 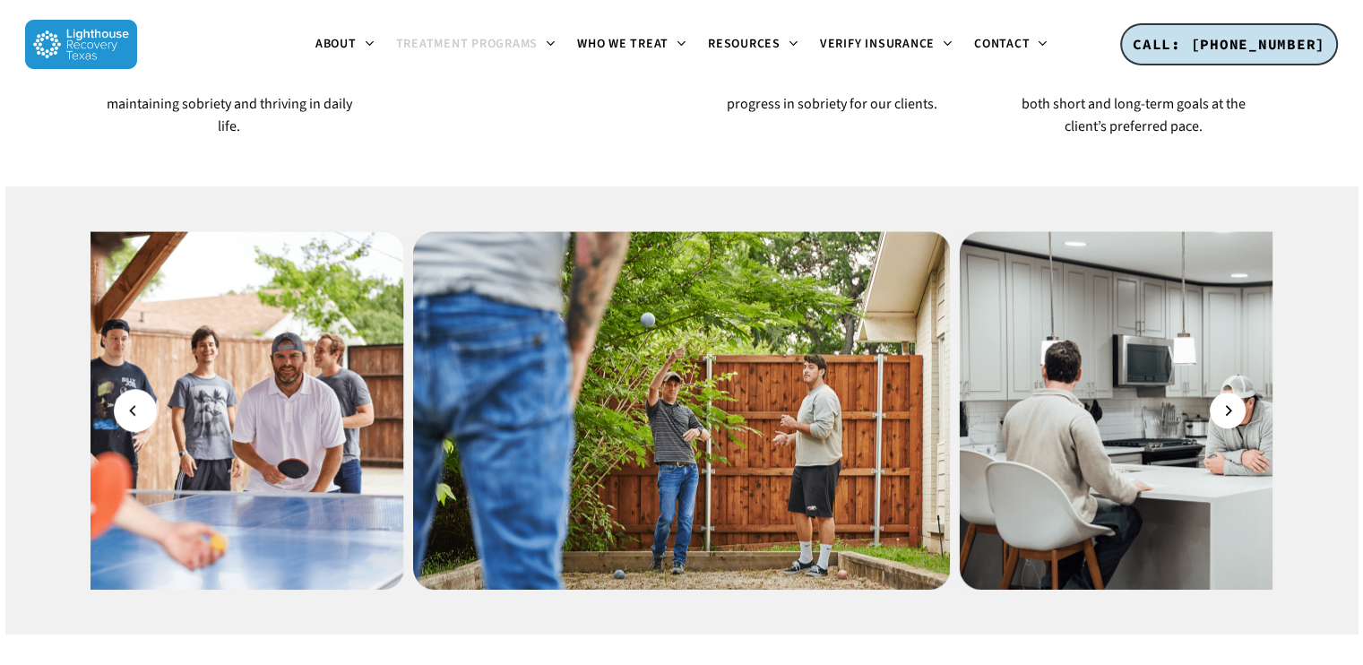 I want to click on button: Previous, so click(x=135, y=411).